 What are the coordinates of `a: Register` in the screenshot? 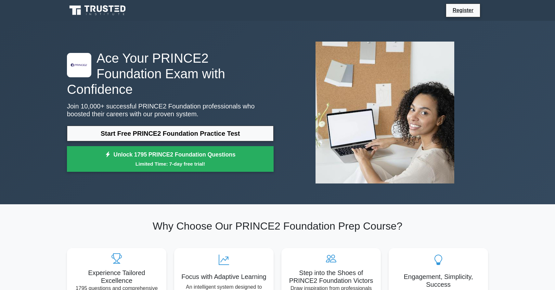 It's located at (463, 10).